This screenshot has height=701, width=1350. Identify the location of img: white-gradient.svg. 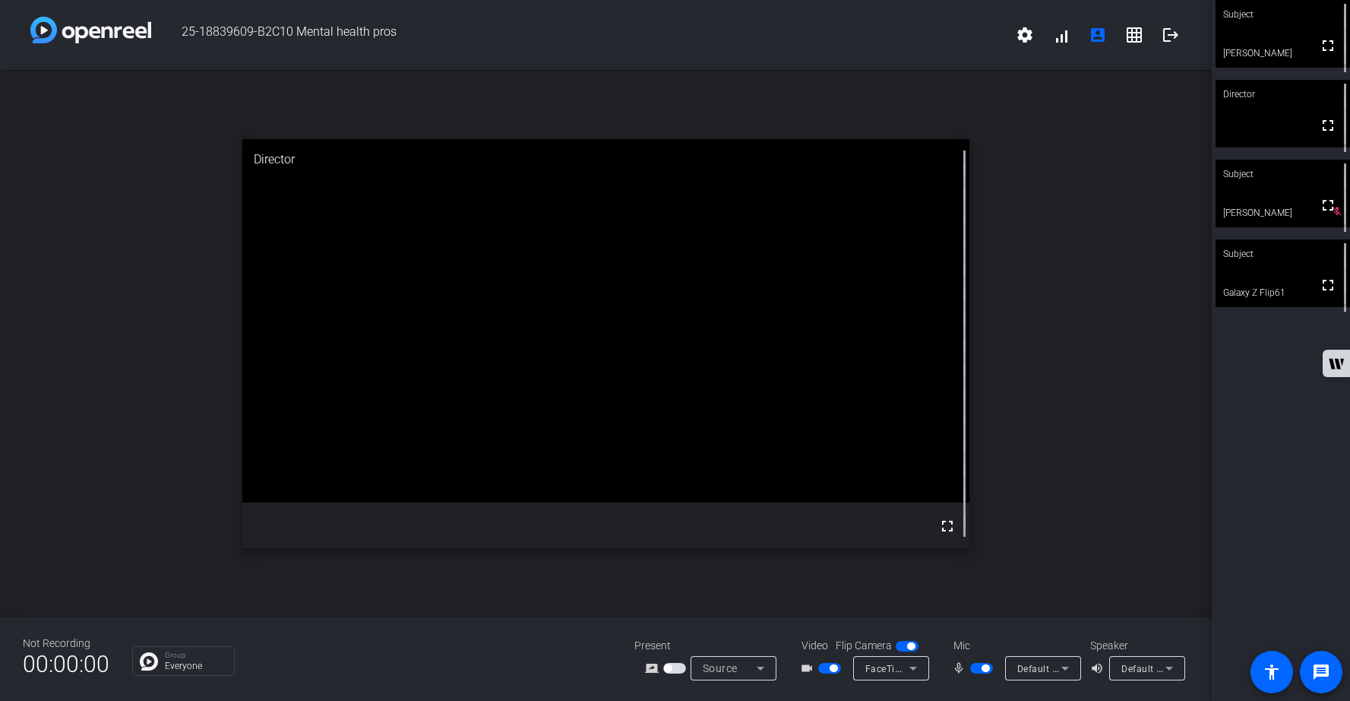
(90, 30).